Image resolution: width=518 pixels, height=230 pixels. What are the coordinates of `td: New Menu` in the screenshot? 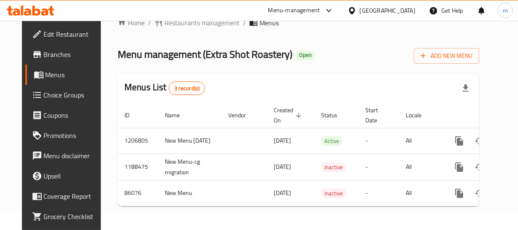 It's located at (190, 193).